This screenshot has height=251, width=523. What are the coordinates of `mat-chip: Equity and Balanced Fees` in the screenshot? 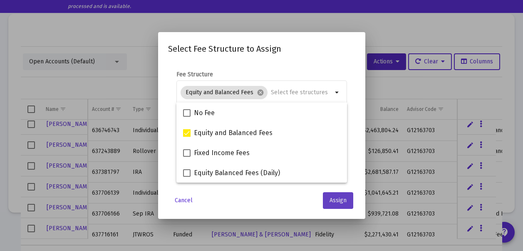 It's located at (224, 92).